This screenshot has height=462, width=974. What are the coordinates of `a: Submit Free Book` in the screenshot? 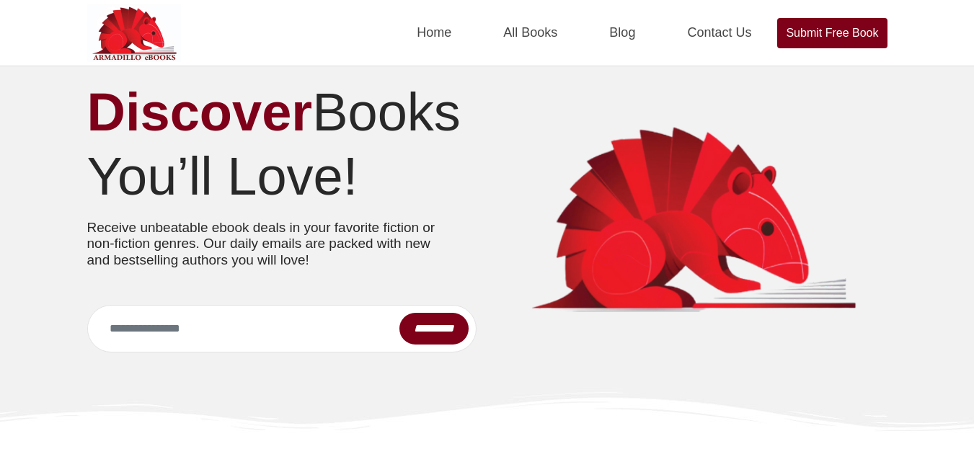 It's located at (832, 33).